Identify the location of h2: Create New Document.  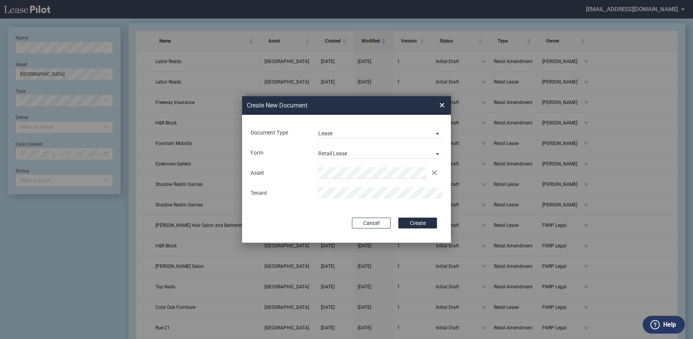
(329, 106).